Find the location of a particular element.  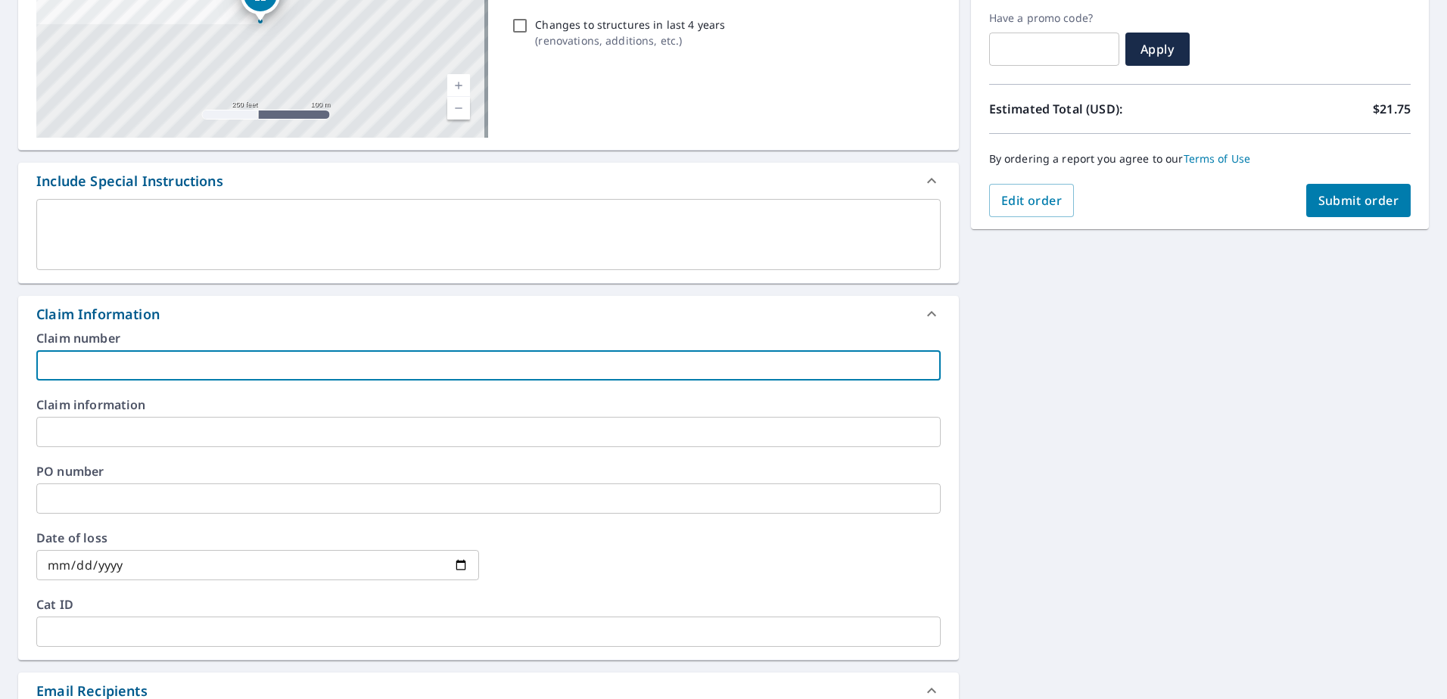

button: Apply is located at coordinates (1157, 49).